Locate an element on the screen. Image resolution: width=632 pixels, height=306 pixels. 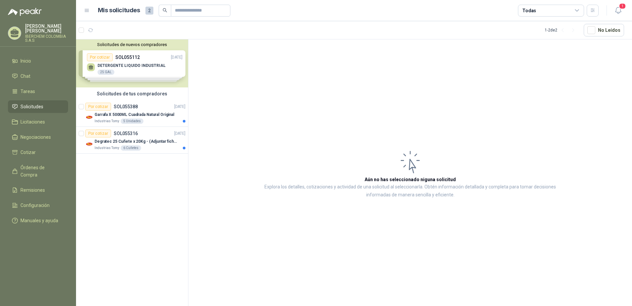
span: search is located at coordinates (165, 10).